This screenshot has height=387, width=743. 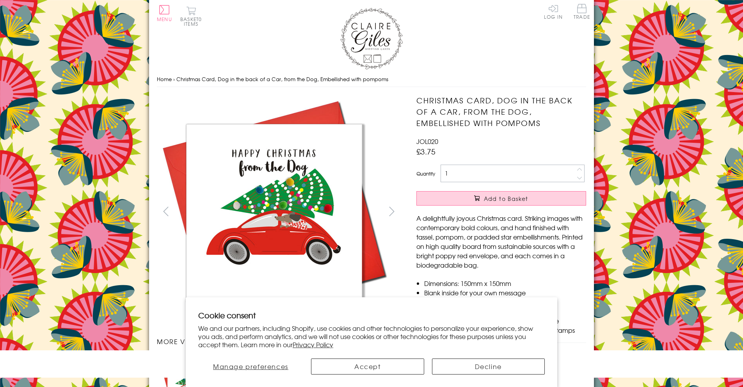 I want to click on span: Menu, so click(x=164, y=19).